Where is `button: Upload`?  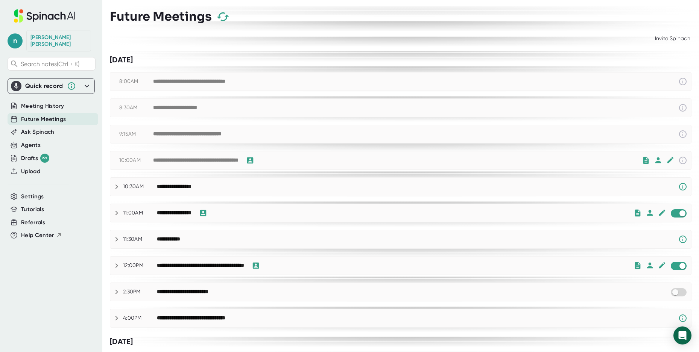
button: Upload is located at coordinates (30, 171).